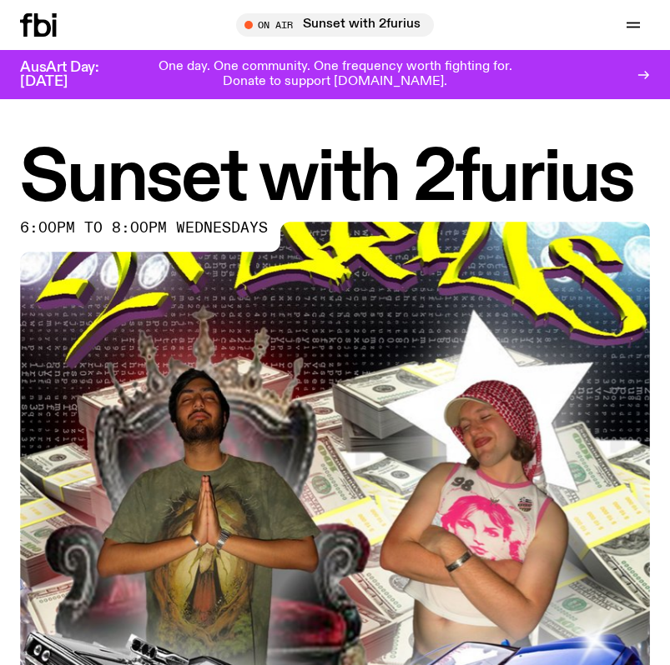  I want to click on span: 6:00pm to 8:00pm wednesdays, so click(143, 228).